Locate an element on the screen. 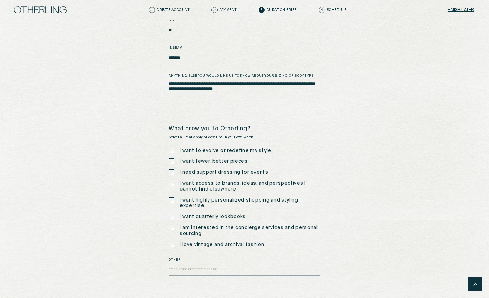 This screenshot has height=298, width=489. label: I want access to brands, ideas, and perspectives I cannot find elsewhere is located at coordinates (250, 186).